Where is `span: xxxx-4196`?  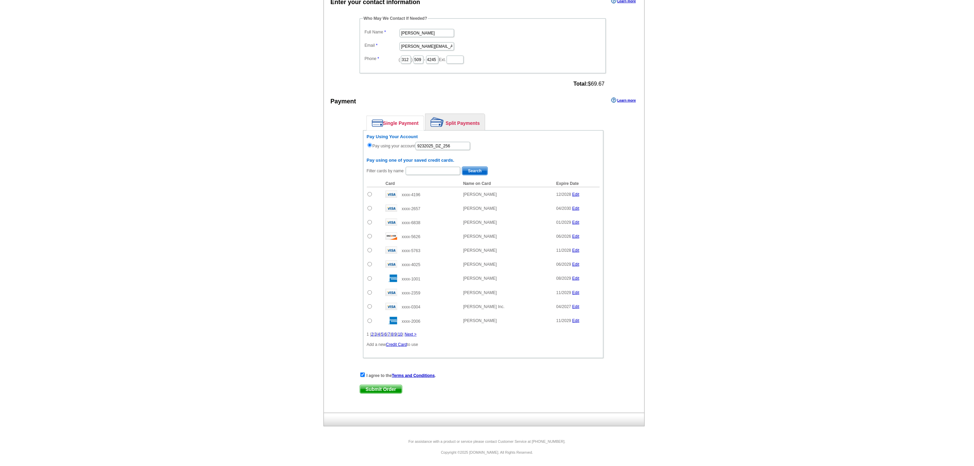
span: xxxx-4196 is located at coordinates (411, 195).